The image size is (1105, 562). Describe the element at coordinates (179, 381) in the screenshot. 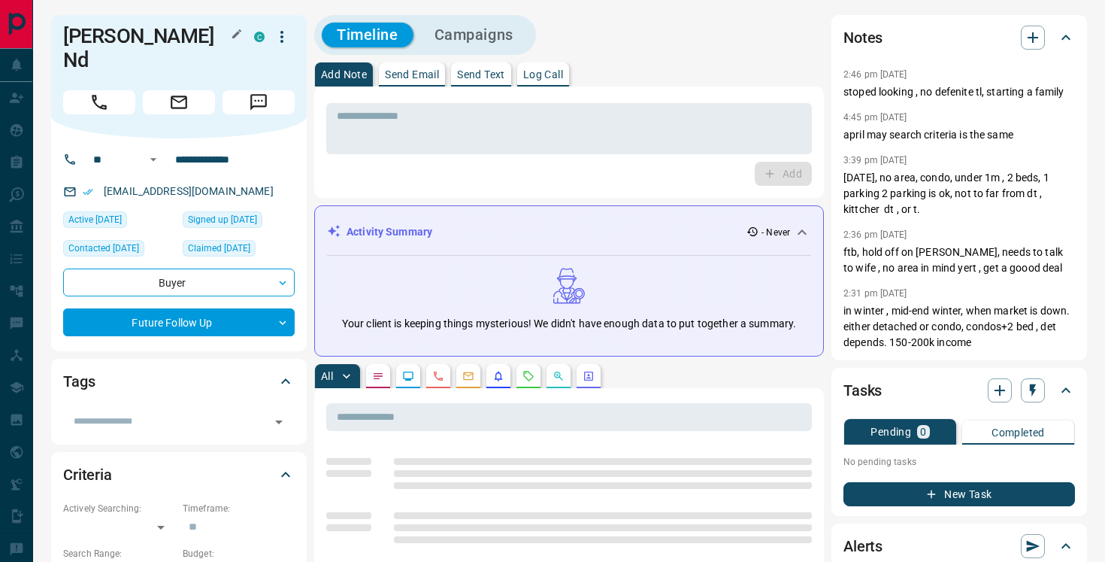

I see `div: Tags` at that location.